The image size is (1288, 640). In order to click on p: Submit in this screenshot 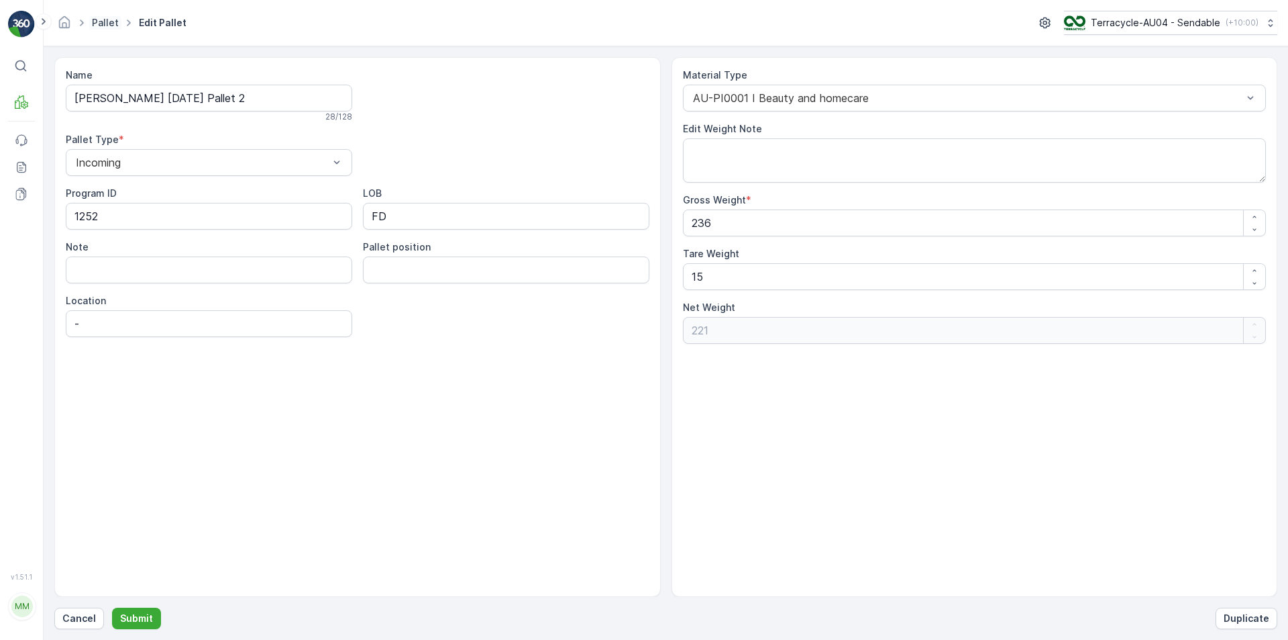, I will do `click(136, 618)`.